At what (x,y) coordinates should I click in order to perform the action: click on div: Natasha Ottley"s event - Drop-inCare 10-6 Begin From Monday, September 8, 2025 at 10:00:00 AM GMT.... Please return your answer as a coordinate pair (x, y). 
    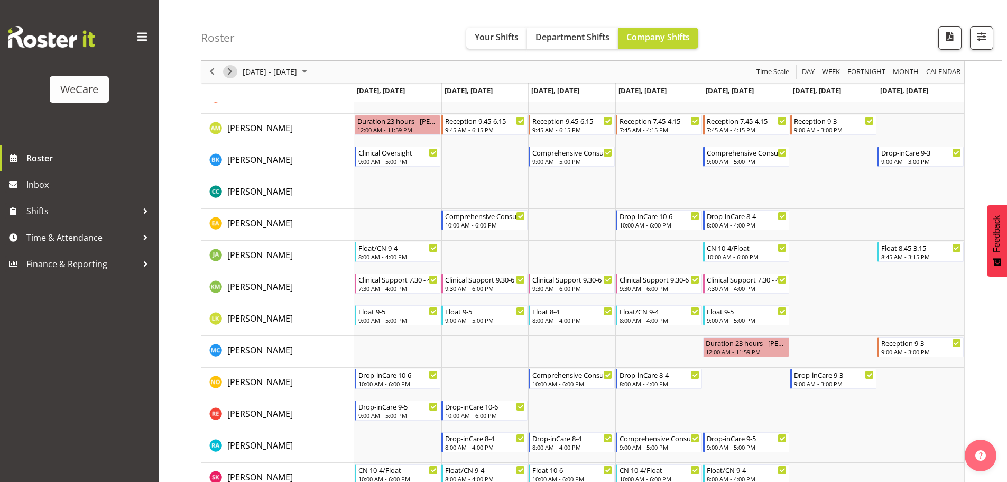
    Looking at the image, I should click on (398, 379).